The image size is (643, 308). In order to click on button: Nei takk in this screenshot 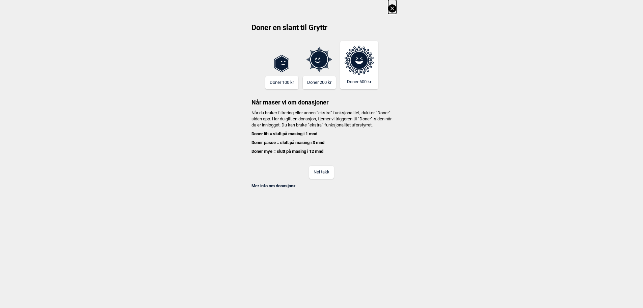, I will do `click(322, 172)`.